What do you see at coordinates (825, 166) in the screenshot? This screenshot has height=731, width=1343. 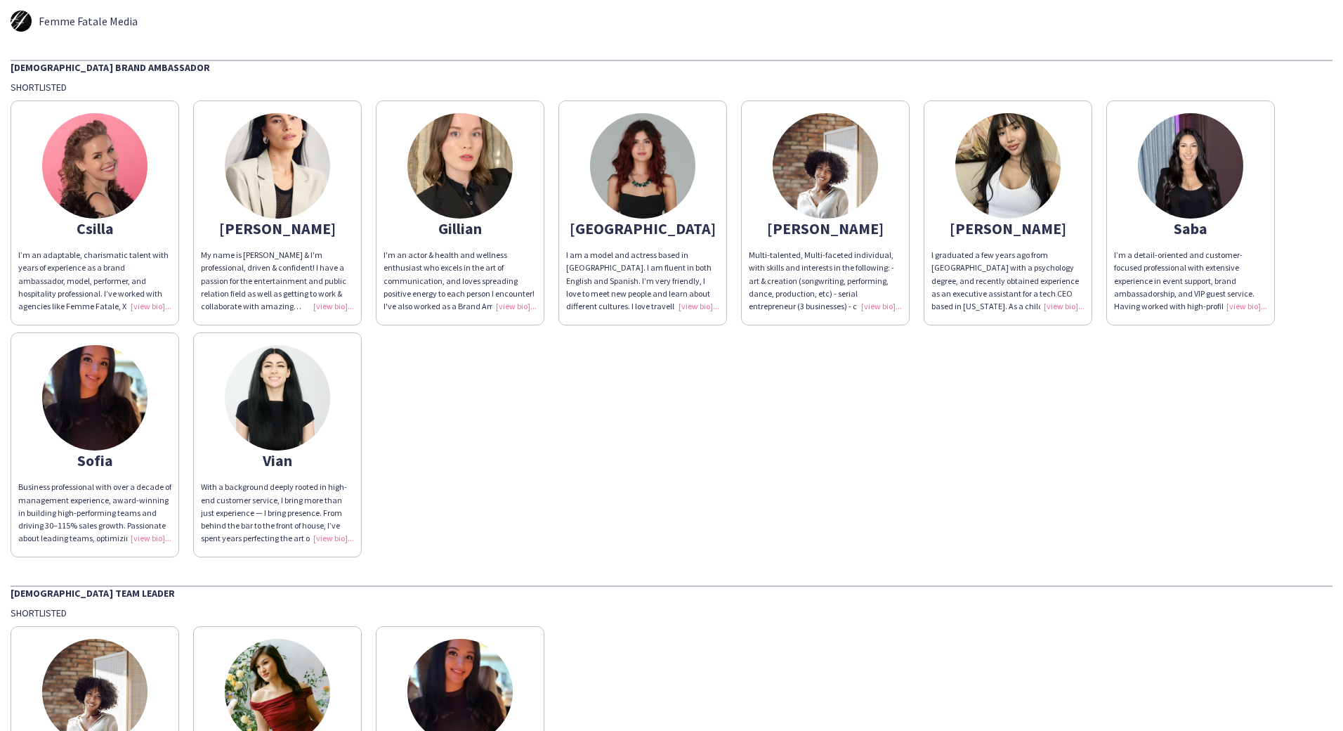 I see `img: thumb-ccd8f9e4-34f5-45c6-b702-e2d621c1b25d.jpg` at bounding box center [825, 166].